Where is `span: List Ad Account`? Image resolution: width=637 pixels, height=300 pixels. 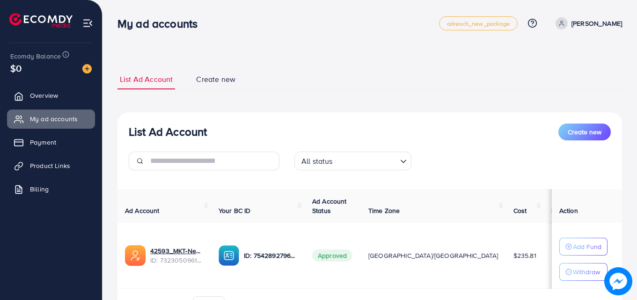
span: List Ad Account is located at coordinates (146, 79).